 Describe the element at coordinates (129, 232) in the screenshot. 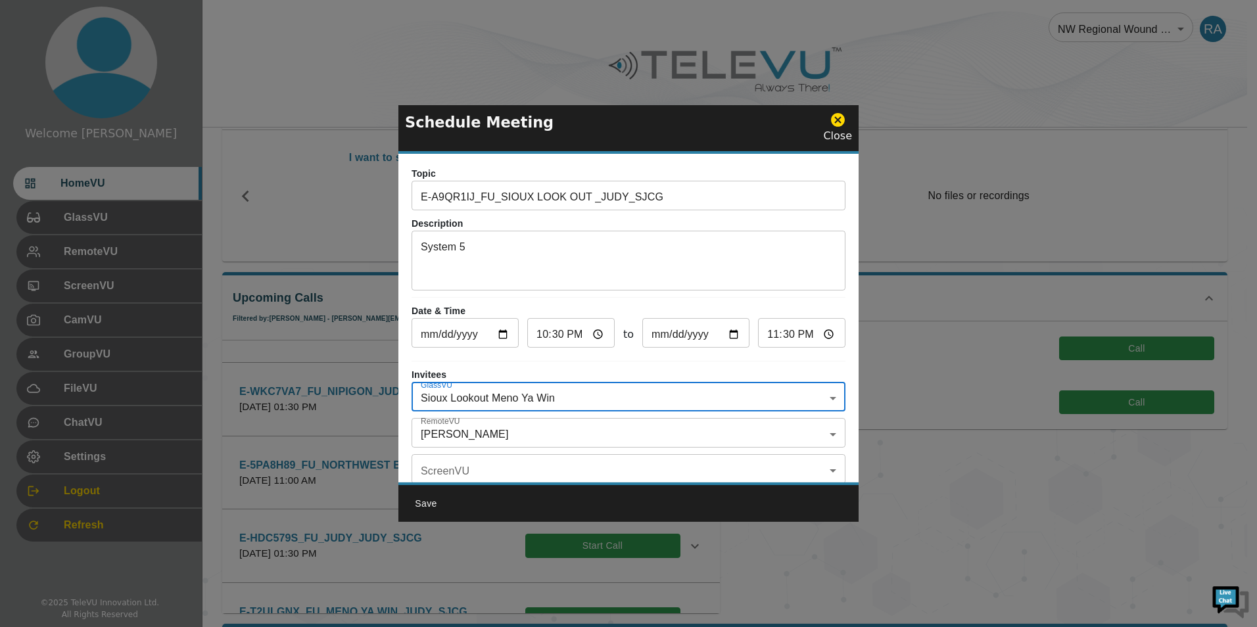

I see `span: We're online!` at that location.